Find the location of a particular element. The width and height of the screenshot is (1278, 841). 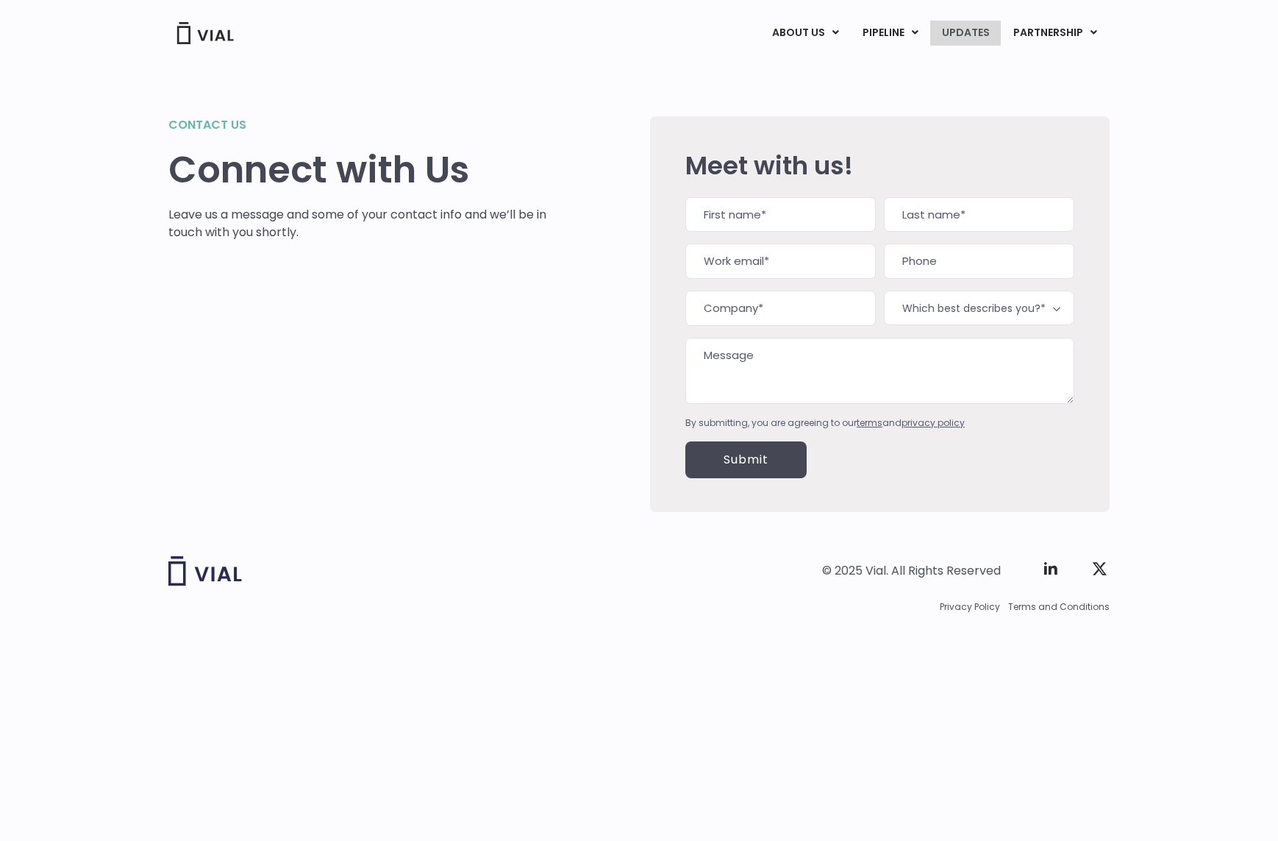

a: Privacy Policy is located at coordinates (970, 607).